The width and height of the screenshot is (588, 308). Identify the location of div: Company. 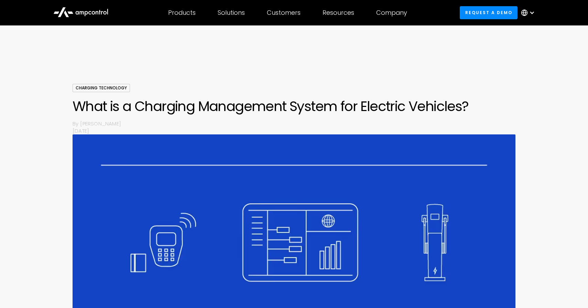
(392, 13).